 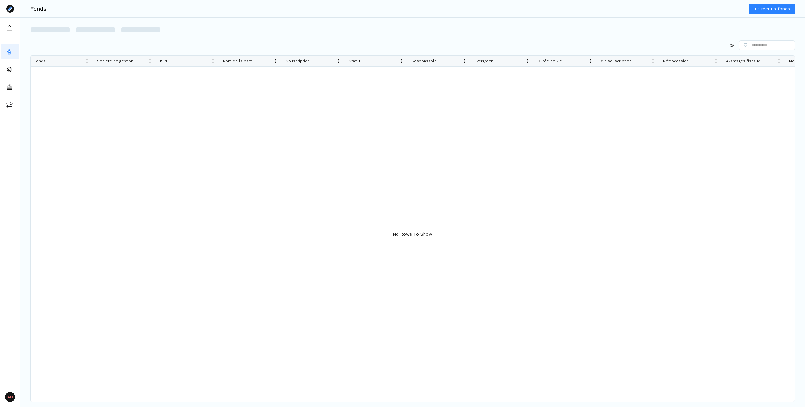 I want to click on span: Rétrocession, so click(x=676, y=61).